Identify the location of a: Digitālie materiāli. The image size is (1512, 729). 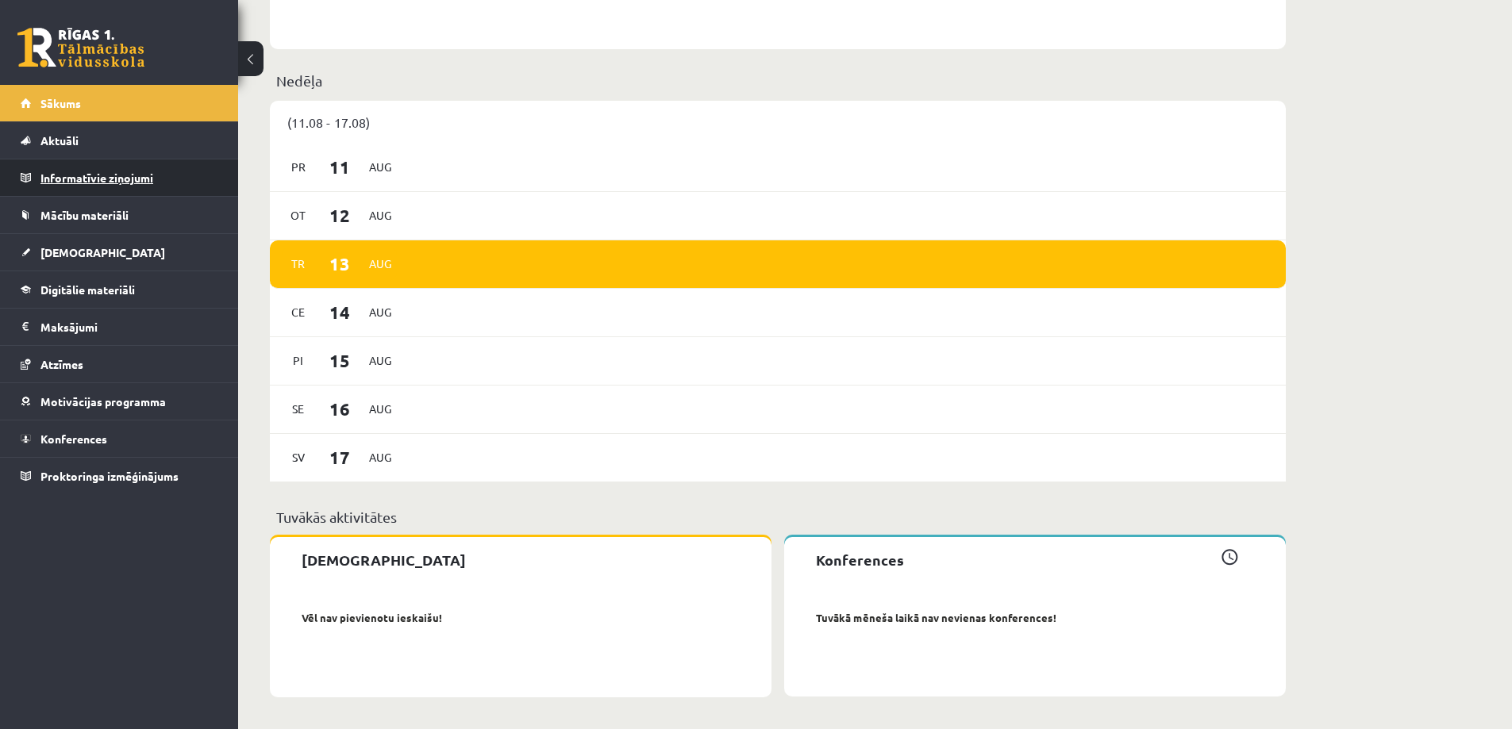
(119, 290).